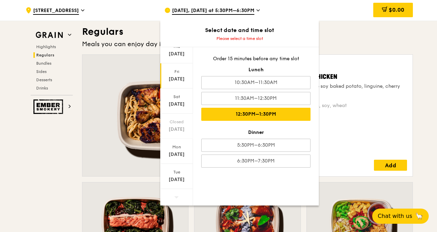  What do you see at coordinates (177, 72) in the screenshot?
I see `div: Fri` at bounding box center [177, 72].